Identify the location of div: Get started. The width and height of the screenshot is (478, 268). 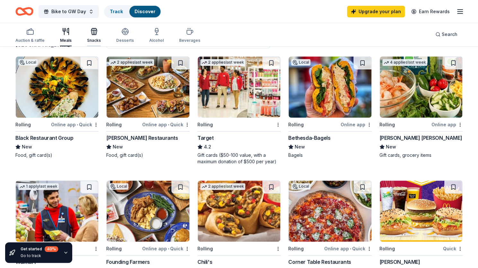
(39, 249).